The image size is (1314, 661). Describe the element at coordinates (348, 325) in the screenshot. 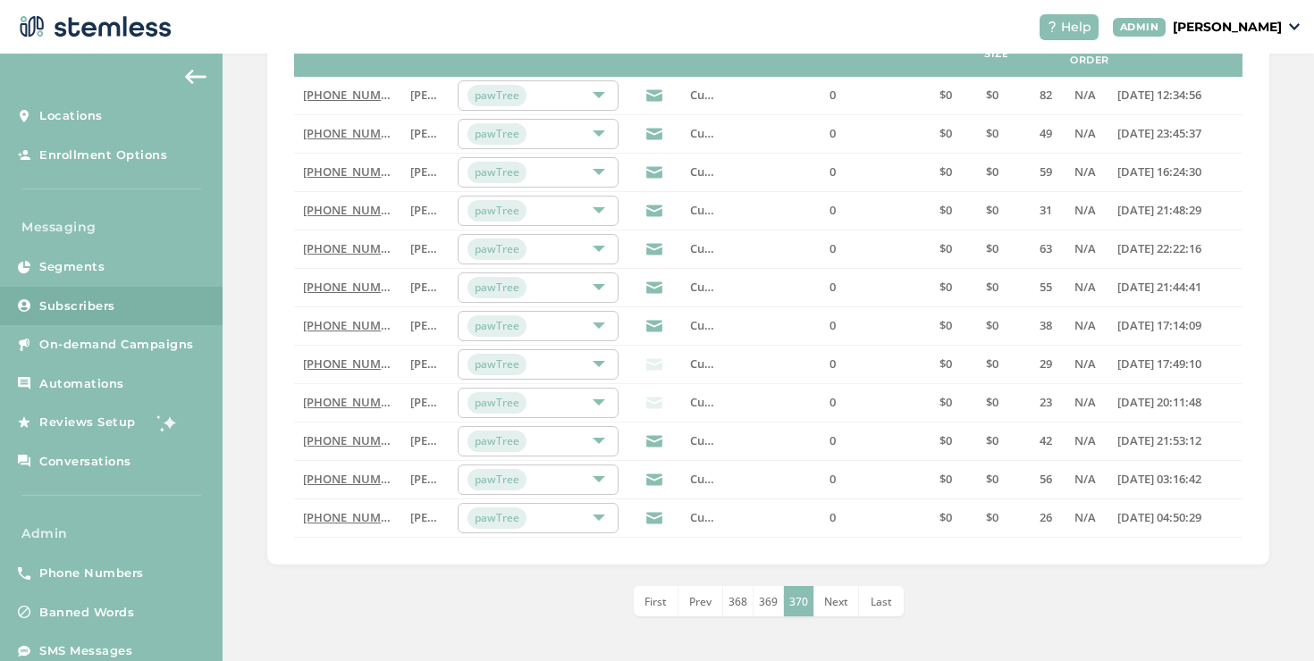

I see `label: (330) 401-4474` at that location.